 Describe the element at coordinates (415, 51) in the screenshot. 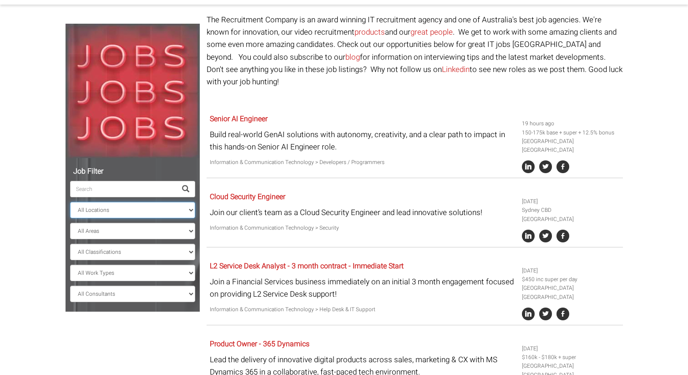

I see `p: The Recruitment Company is an award winning IT recruitment agency and one of Australia's best job...` at that location.